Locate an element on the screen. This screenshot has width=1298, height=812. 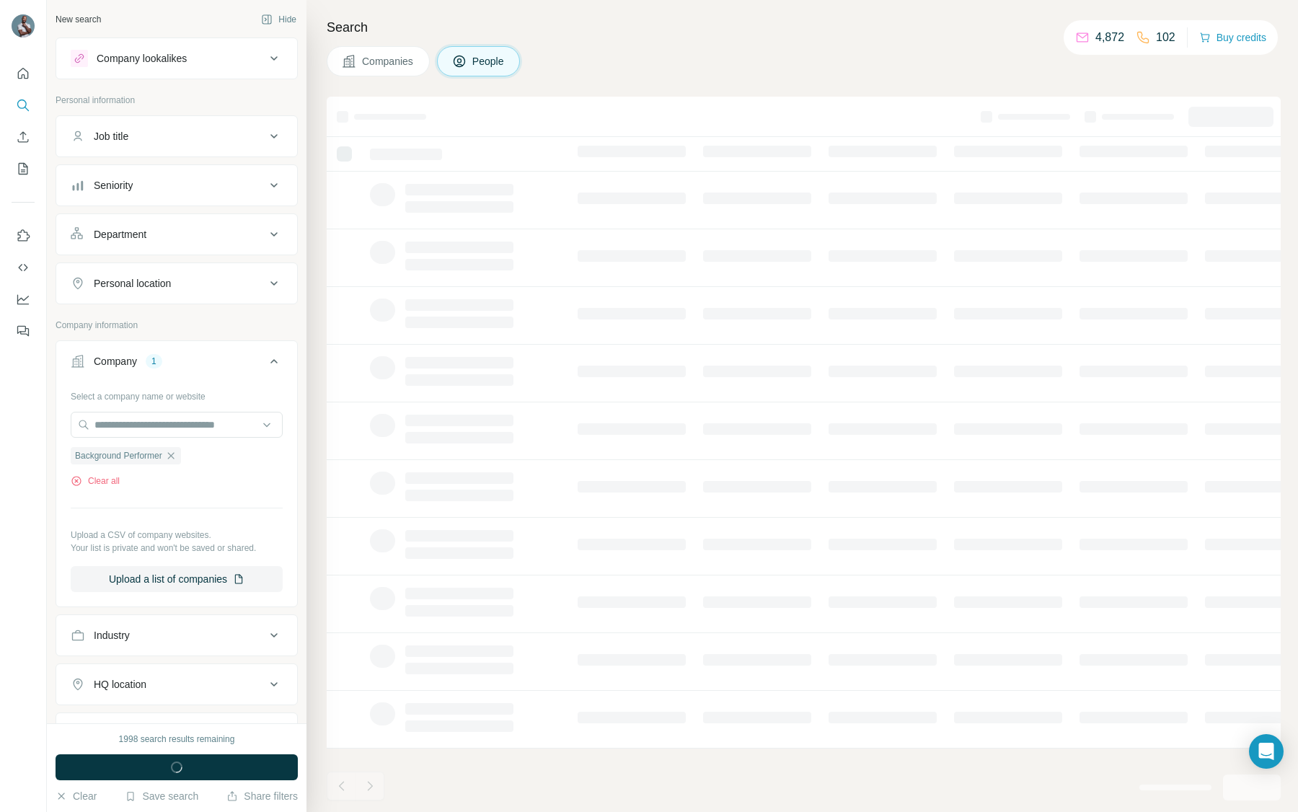
div: 1 is located at coordinates (154, 361).